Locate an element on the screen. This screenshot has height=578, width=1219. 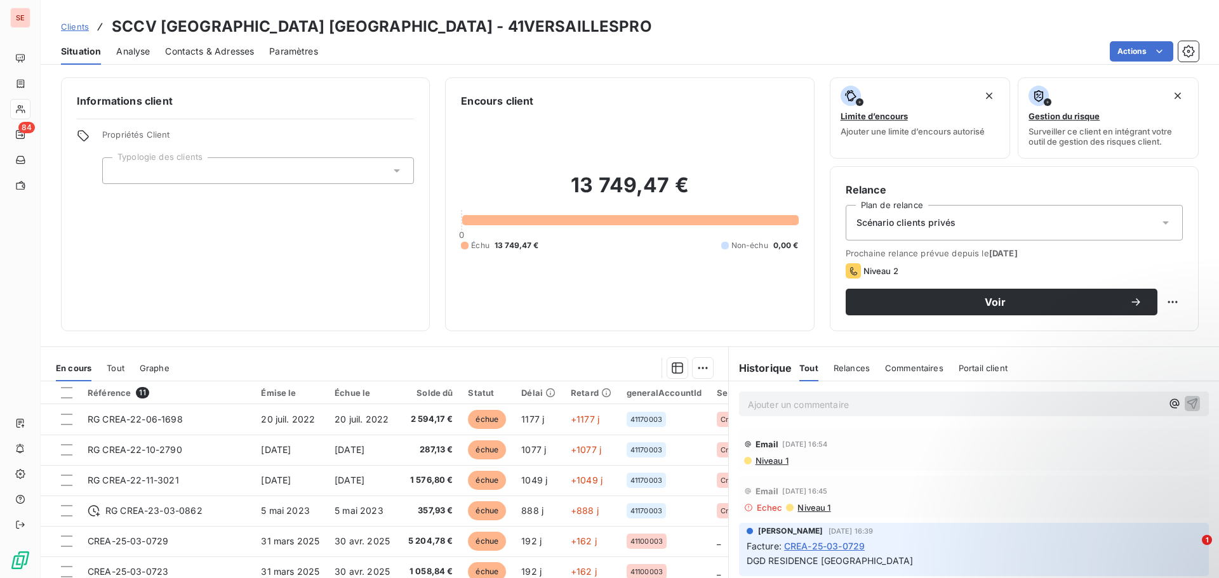
span: RG CREA-22-10-2790 is located at coordinates (135, 449).